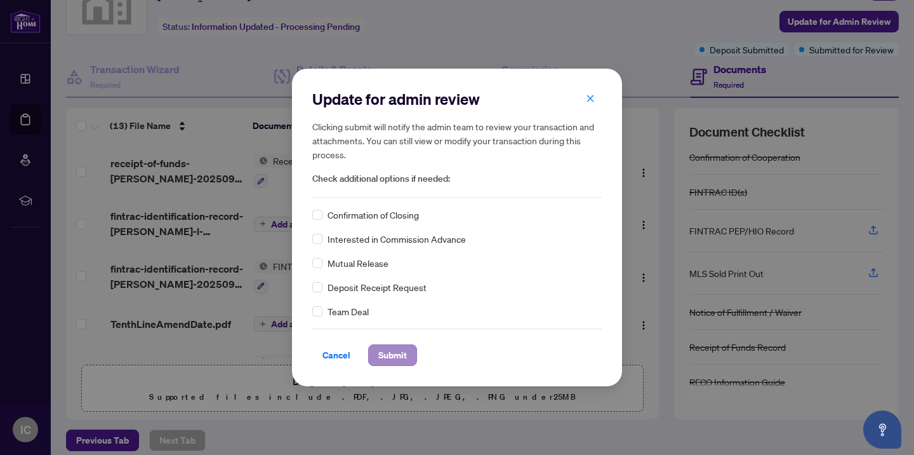 The image size is (914, 455). What do you see at coordinates (883, 429) in the screenshot?
I see `button: Open asap` at bounding box center [883, 429].